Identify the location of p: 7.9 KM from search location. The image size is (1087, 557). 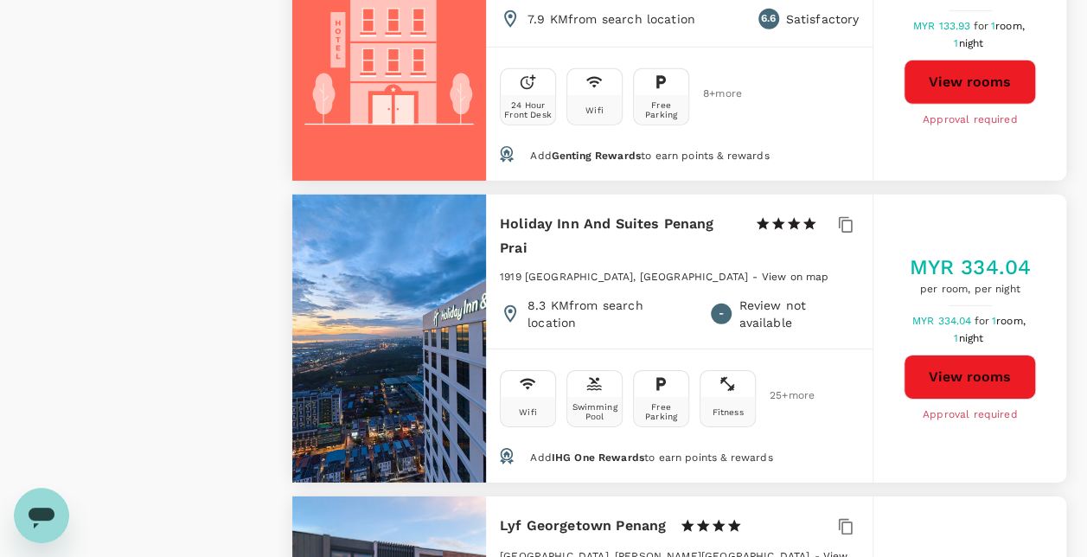
(611, 19).